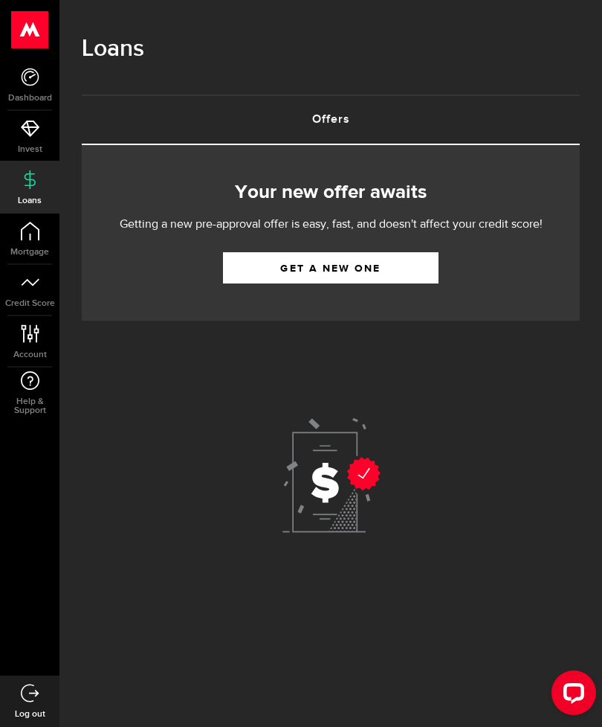 The height and width of the screenshot is (727, 602). What do you see at coordinates (331, 193) in the screenshot?
I see `h2: Your new offer awaits` at bounding box center [331, 193].